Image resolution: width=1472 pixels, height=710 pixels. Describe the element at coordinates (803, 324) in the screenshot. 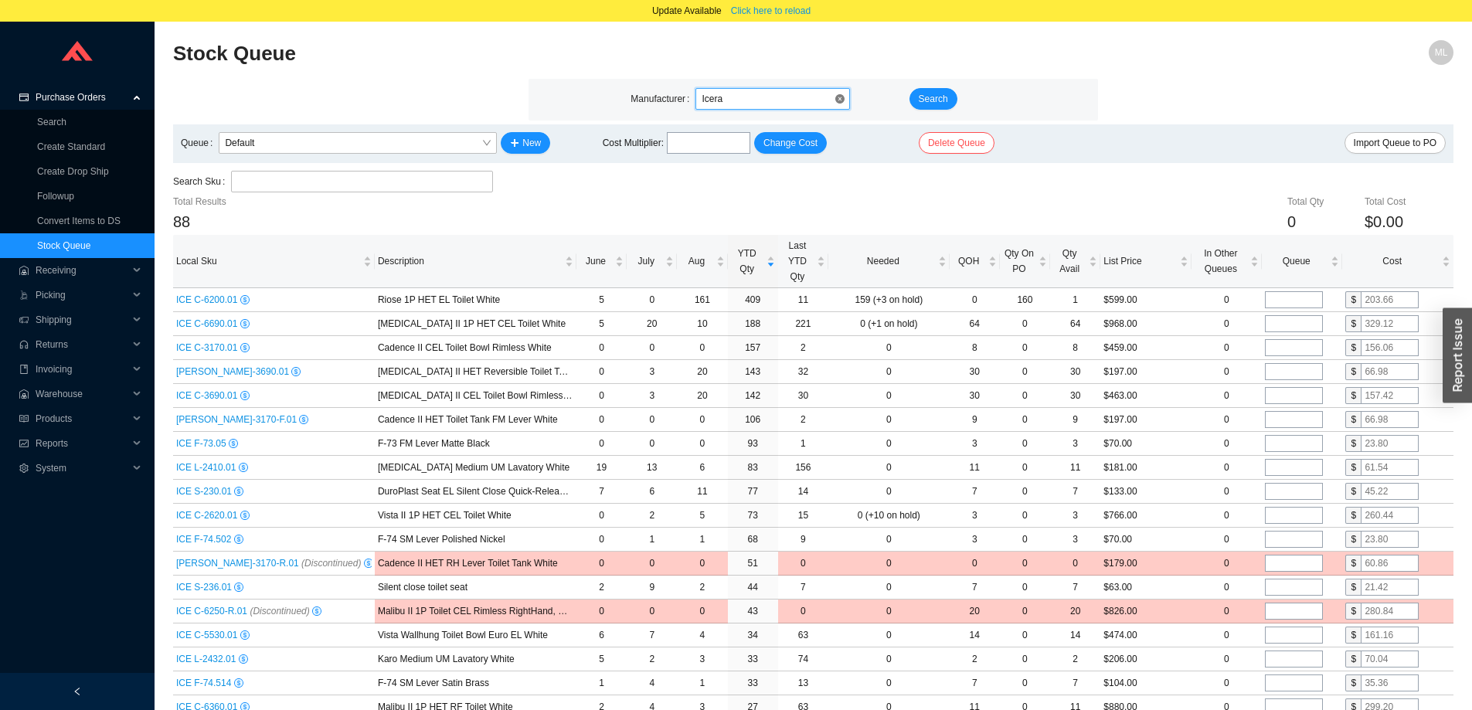

I see `td: 221` at that location.